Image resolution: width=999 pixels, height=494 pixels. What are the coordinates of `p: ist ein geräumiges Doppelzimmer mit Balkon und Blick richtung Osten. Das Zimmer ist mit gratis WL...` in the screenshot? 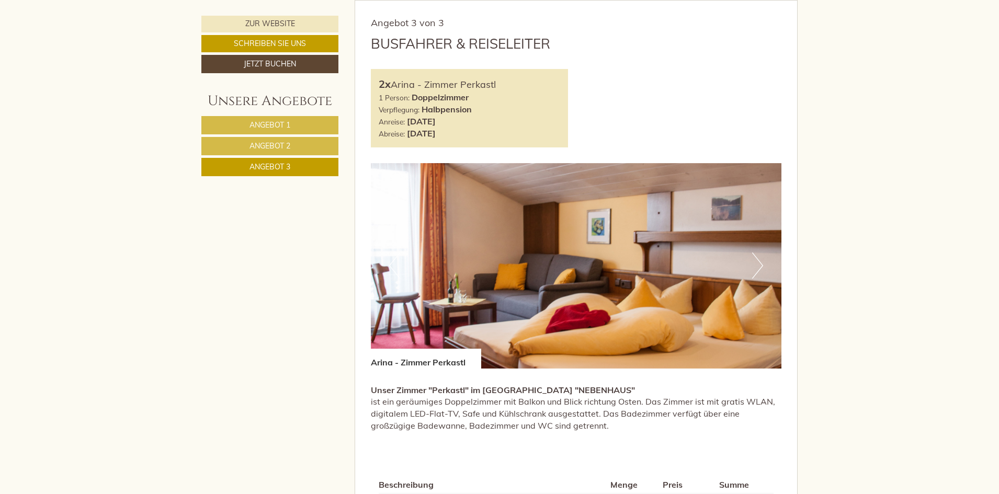 It's located at (576, 408).